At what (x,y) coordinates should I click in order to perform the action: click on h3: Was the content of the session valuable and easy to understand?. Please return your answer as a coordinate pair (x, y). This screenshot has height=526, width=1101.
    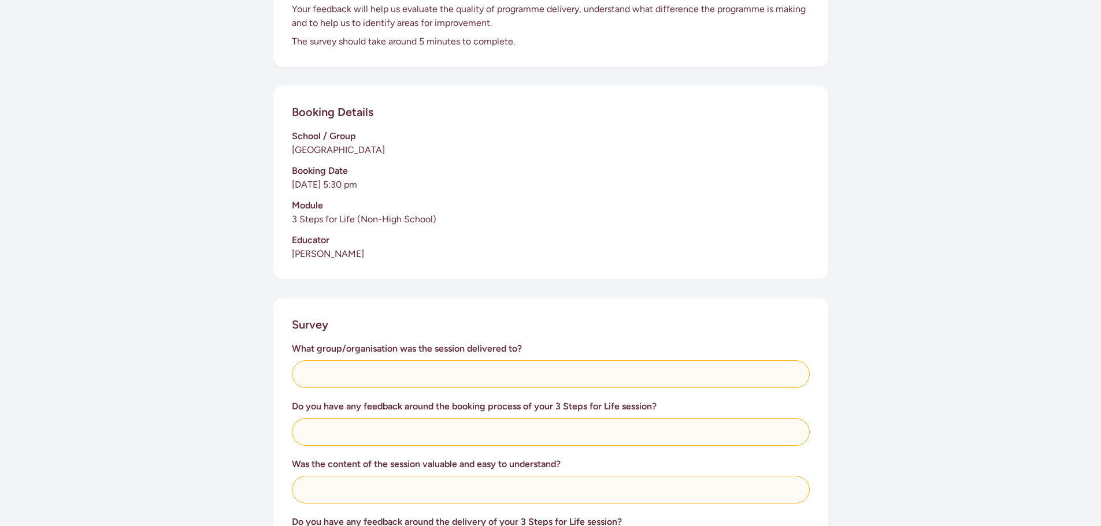
    Looking at the image, I should click on (551, 465).